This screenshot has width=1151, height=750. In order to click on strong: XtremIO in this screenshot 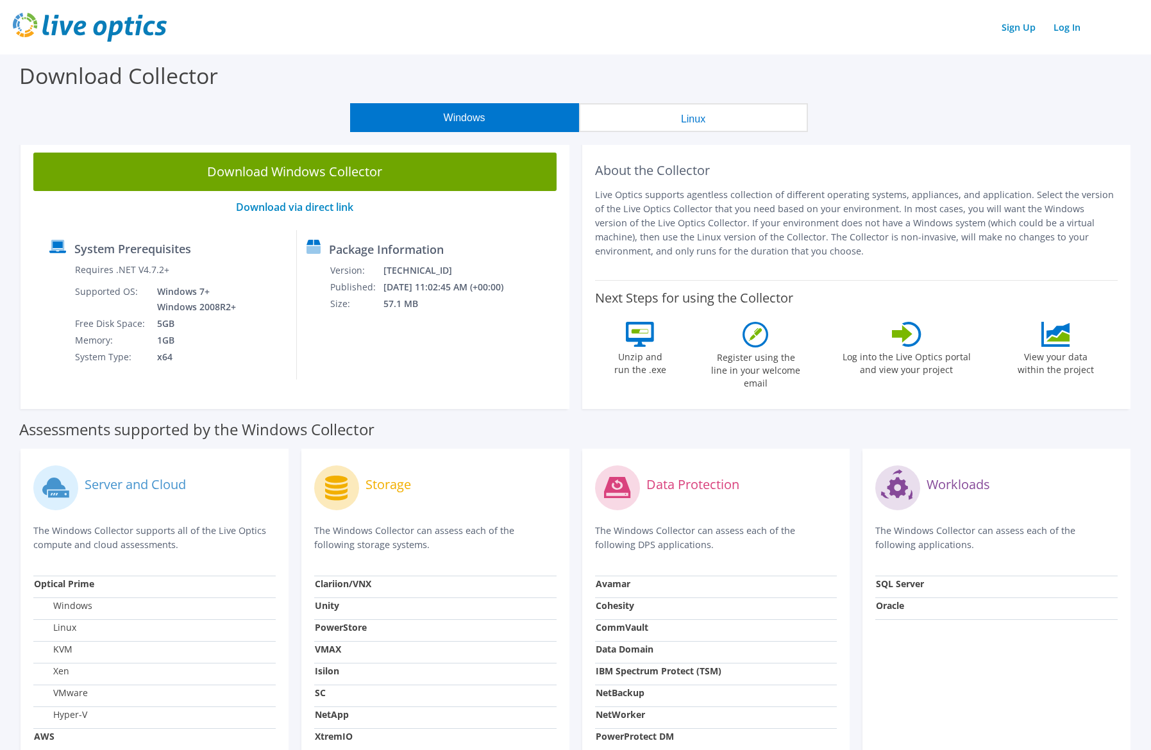, I will do `click(334, 736)`.